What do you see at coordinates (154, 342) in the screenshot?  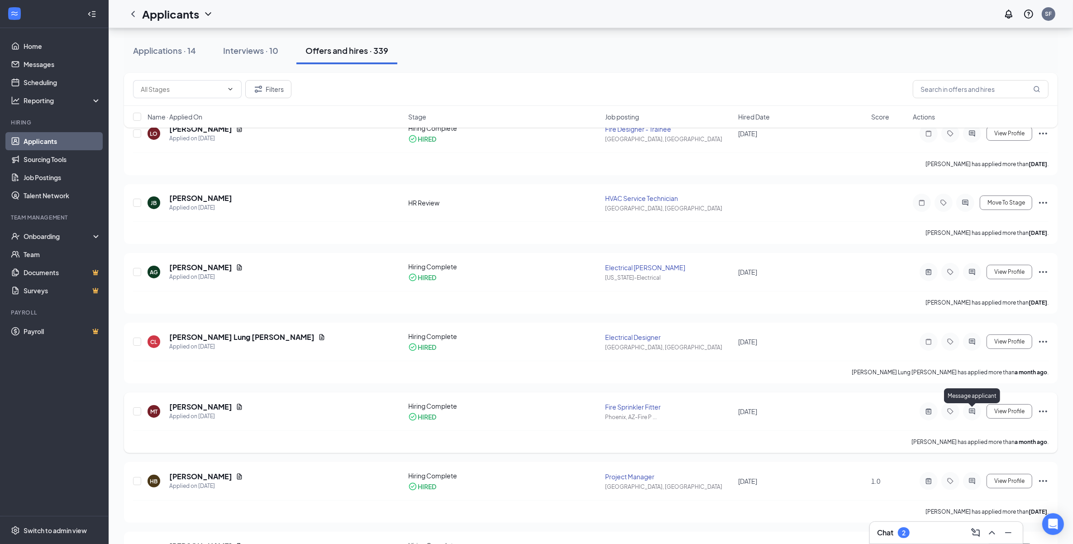 I see `div: CL` at bounding box center [154, 342].